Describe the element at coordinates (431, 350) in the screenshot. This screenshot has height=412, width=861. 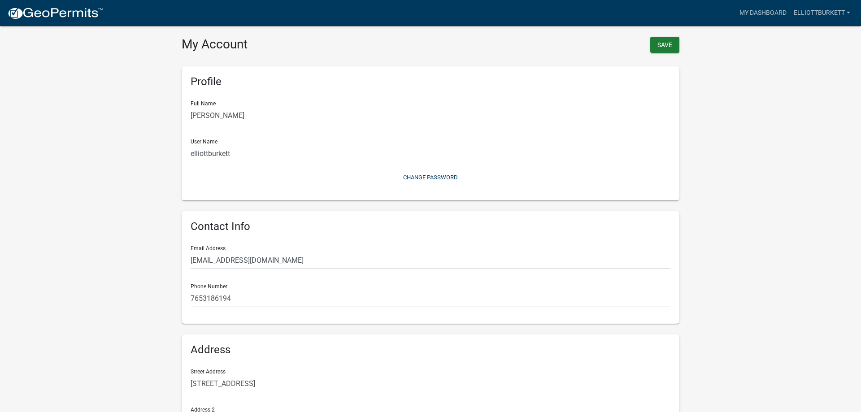
I see `h6: Address` at that location.